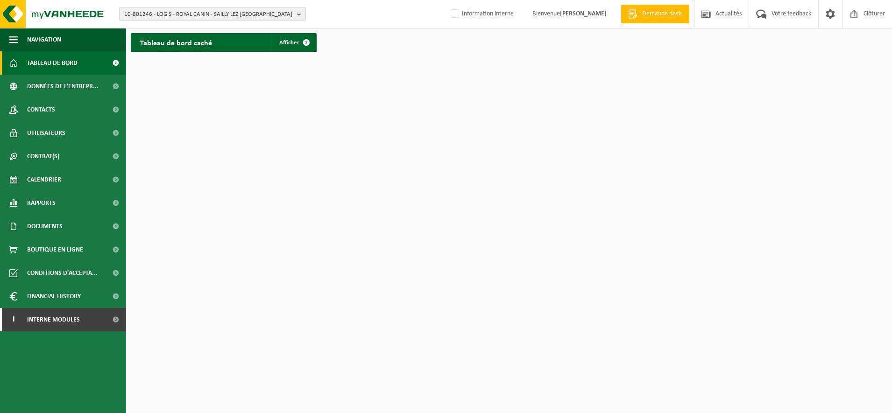 This screenshot has width=892, height=413. I want to click on span: I, so click(14, 320).